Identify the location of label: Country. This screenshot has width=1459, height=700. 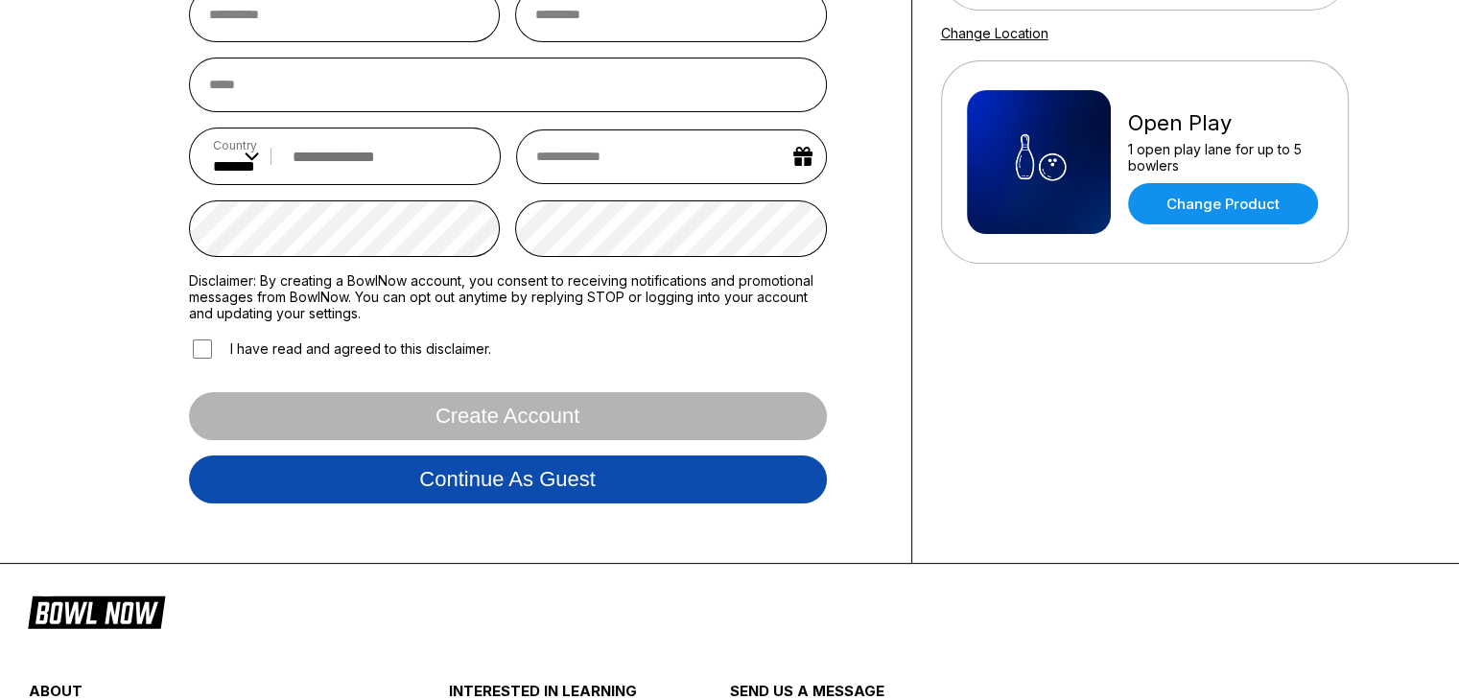
(236, 145).